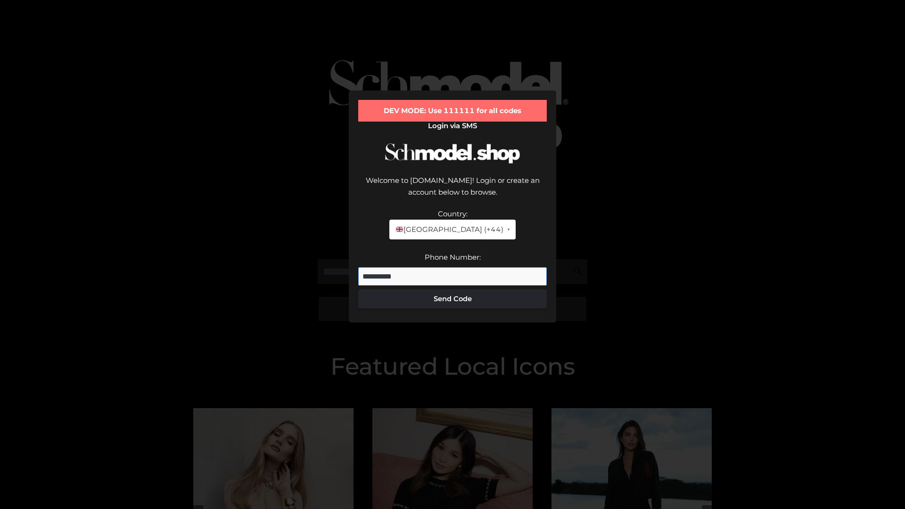 This screenshot has height=509, width=905. I want to click on button: Send Code, so click(452, 299).